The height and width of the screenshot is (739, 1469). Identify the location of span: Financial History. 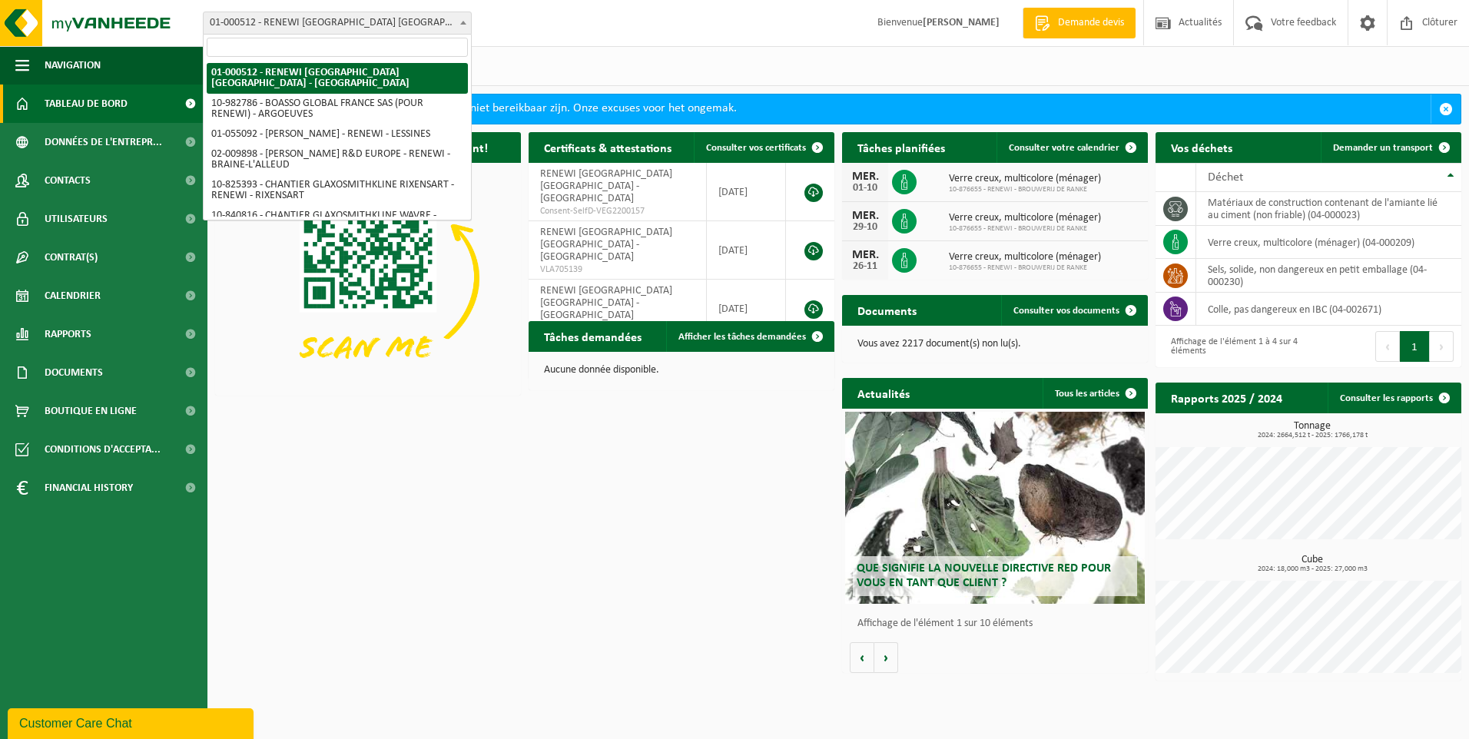
(88, 488).